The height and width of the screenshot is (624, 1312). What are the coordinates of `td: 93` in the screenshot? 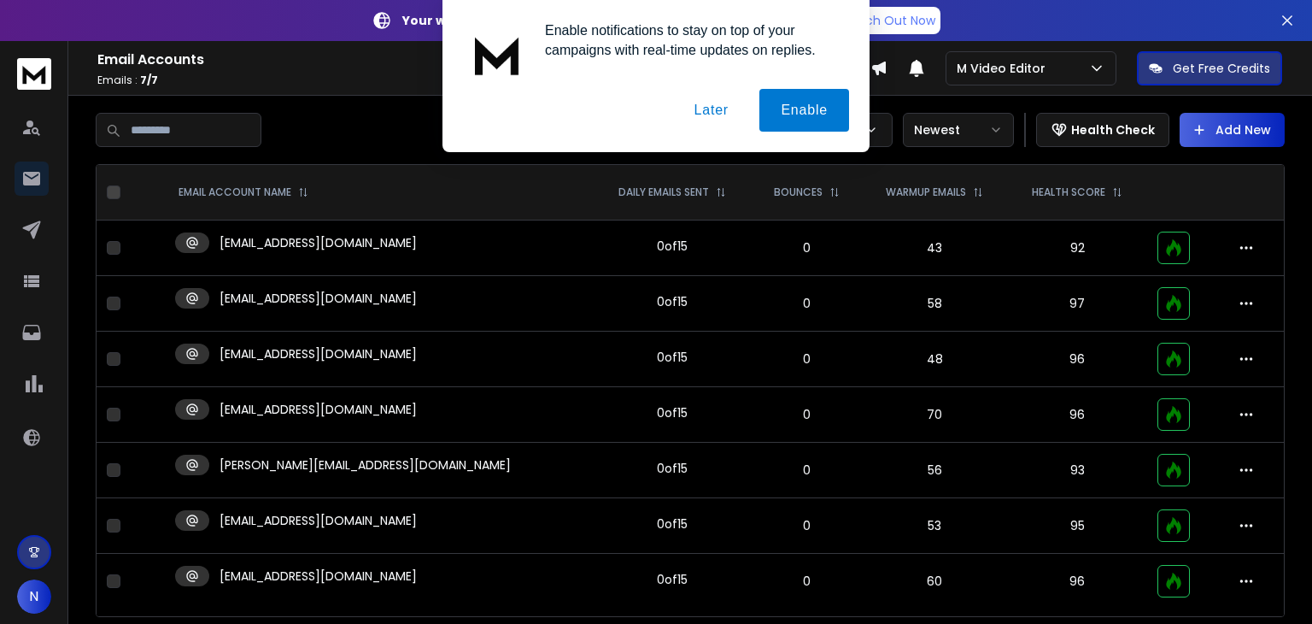 It's located at (1077, 470).